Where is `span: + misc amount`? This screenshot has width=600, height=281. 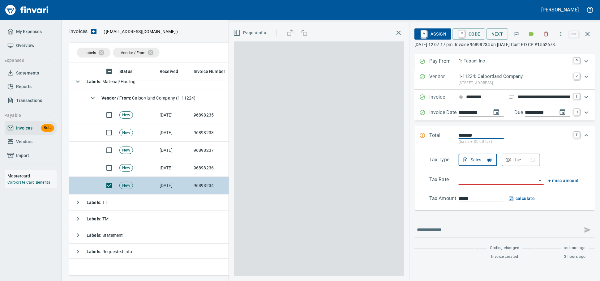
span: + misc amount is located at coordinates (564, 181).